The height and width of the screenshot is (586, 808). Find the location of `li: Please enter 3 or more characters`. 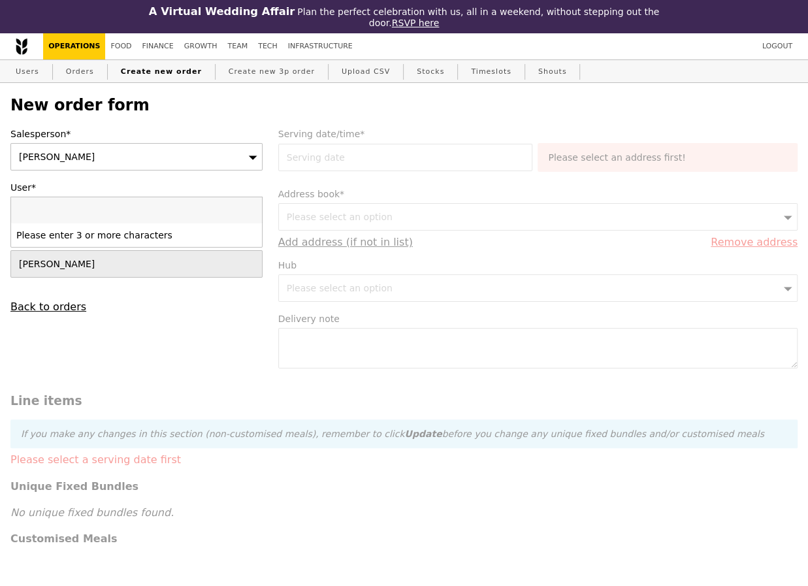

li: Please enter 3 or more characters is located at coordinates (136, 235).